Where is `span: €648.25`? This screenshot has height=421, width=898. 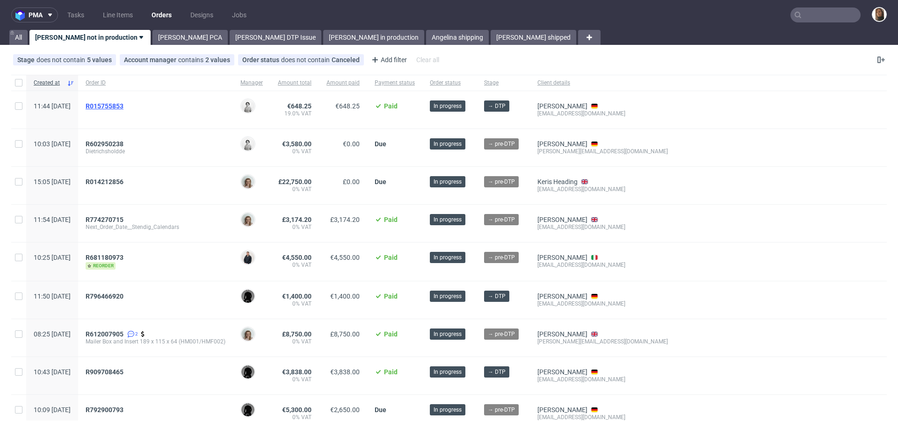
span: €648.25 is located at coordinates (299, 106).